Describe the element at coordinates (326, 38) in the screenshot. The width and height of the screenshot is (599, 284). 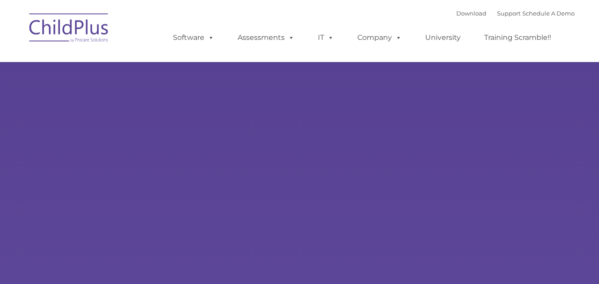
I see `a: IT` at that location.